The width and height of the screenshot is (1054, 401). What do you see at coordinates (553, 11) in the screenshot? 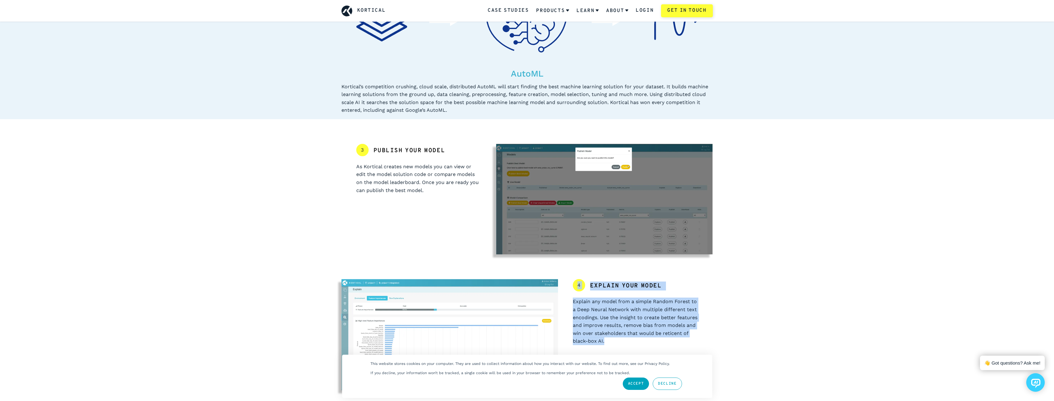
I see `a: Products` at bounding box center [553, 11].